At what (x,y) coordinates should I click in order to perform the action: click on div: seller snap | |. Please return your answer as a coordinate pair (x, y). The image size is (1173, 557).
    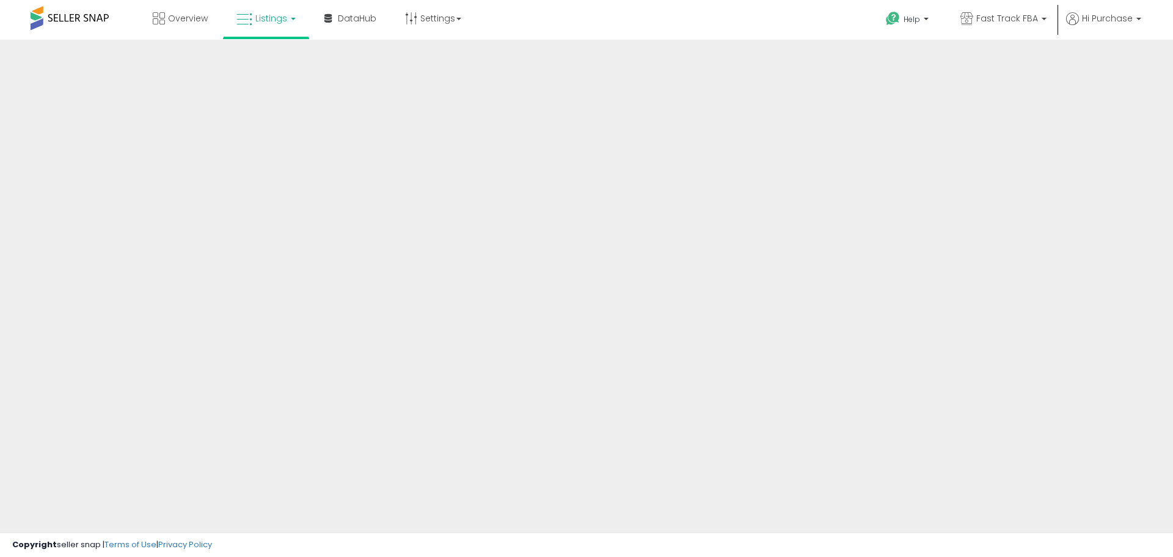
    Looking at the image, I should click on (112, 545).